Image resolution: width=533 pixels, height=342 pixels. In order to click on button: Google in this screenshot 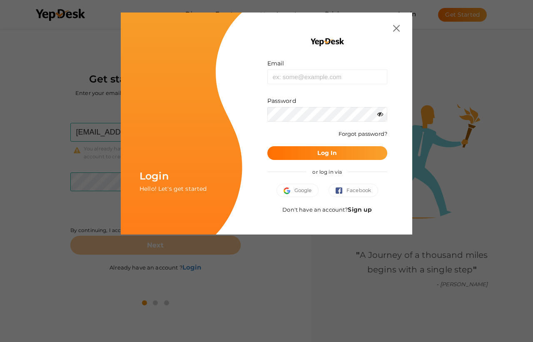, I will do `click(298, 190)`.